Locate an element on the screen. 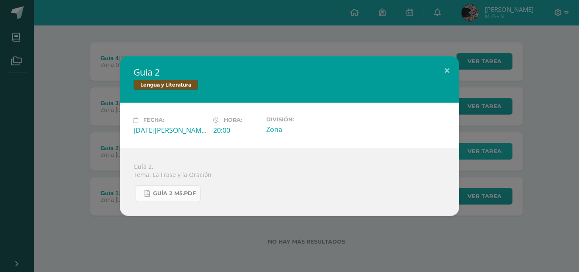 The image size is (579, 272). h2: Guía 2 is located at coordinates (289, 72).